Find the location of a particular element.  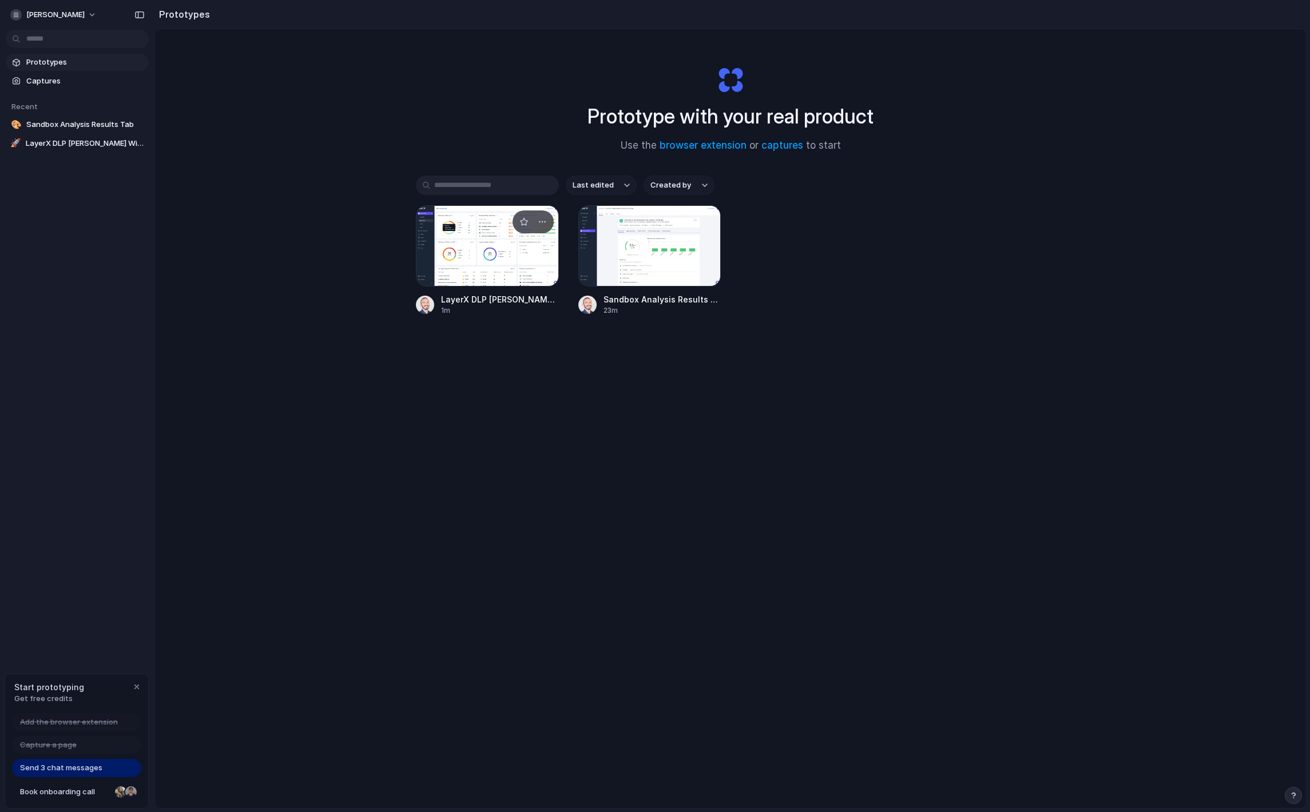

a: Prototypes is located at coordinates (77, 62).